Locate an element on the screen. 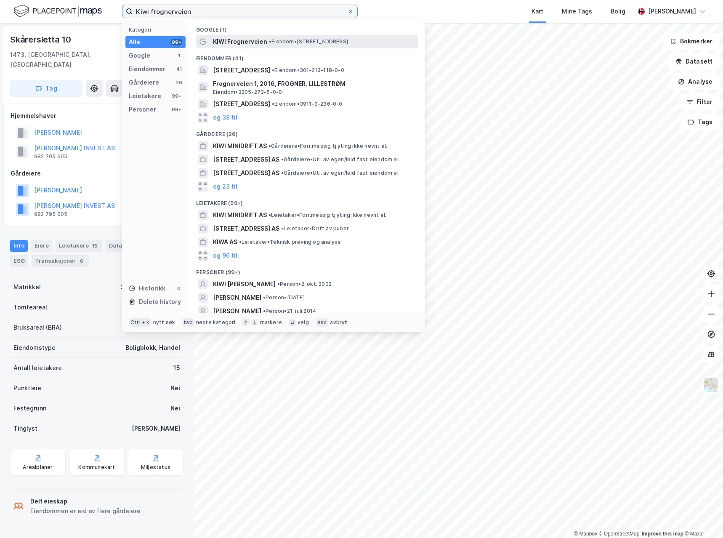  div: avbryt is located at coordinates (338, 322).